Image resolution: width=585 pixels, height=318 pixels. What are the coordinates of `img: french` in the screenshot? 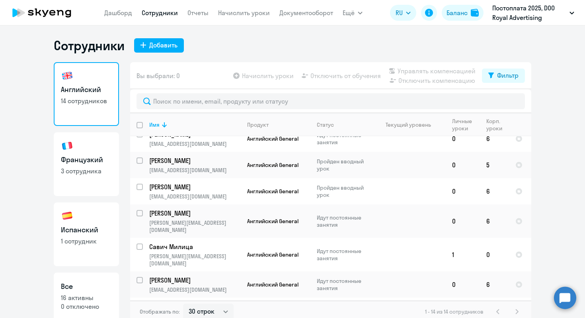 It's located at (67, 146).